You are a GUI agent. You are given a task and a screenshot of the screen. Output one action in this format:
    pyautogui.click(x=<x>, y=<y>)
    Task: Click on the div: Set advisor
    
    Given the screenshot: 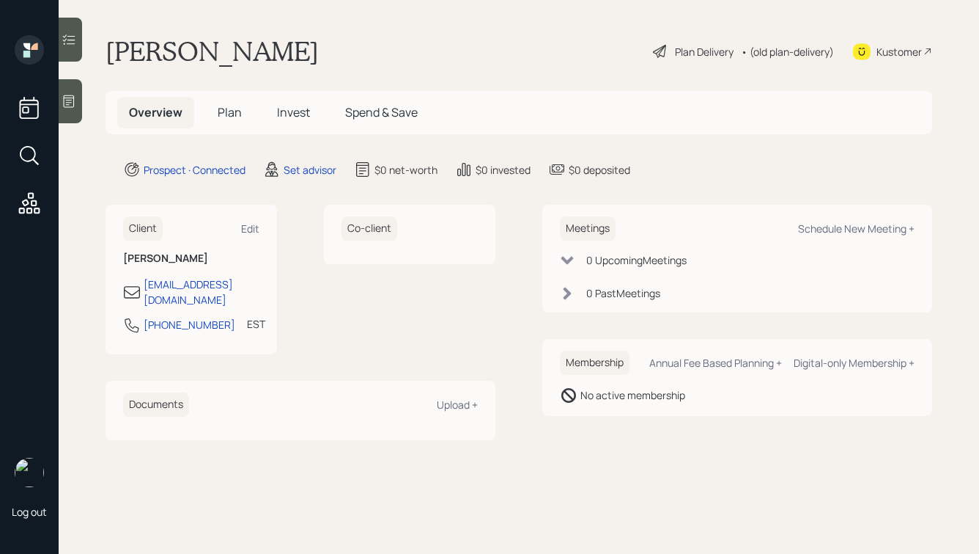 What is the action you would take?
    pyautogui.click(x=310, y=169)
    